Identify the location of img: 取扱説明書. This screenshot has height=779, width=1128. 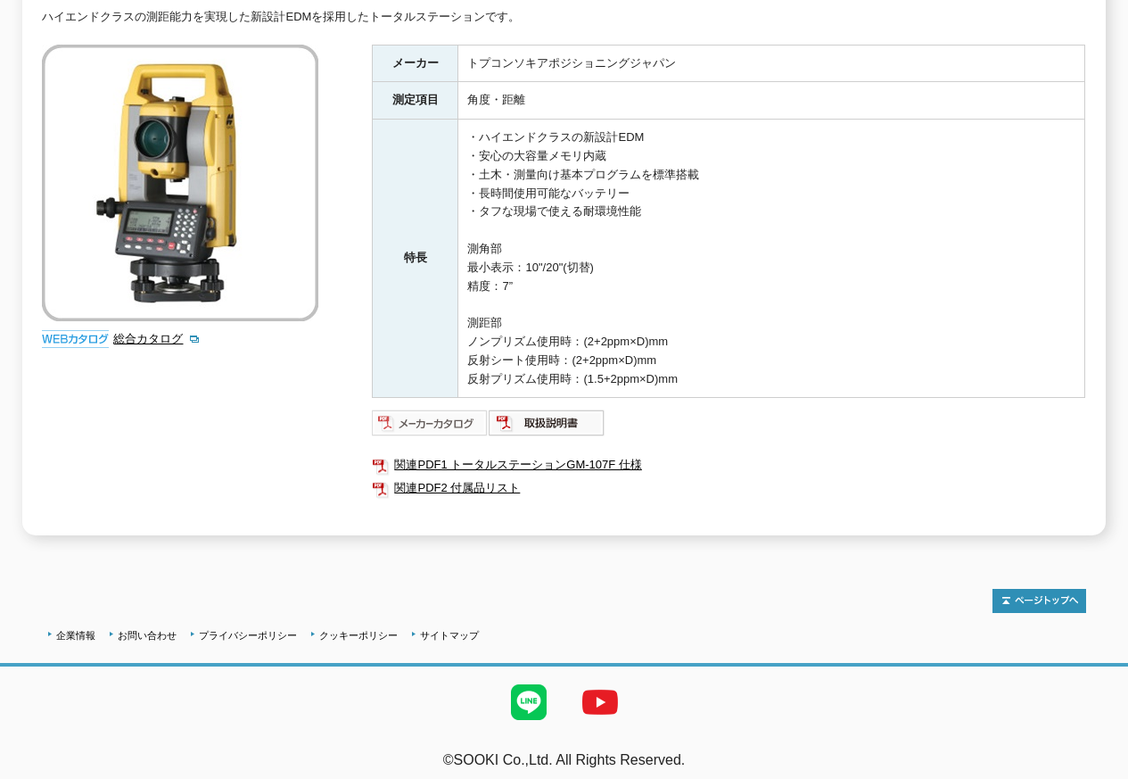
(547, 423).